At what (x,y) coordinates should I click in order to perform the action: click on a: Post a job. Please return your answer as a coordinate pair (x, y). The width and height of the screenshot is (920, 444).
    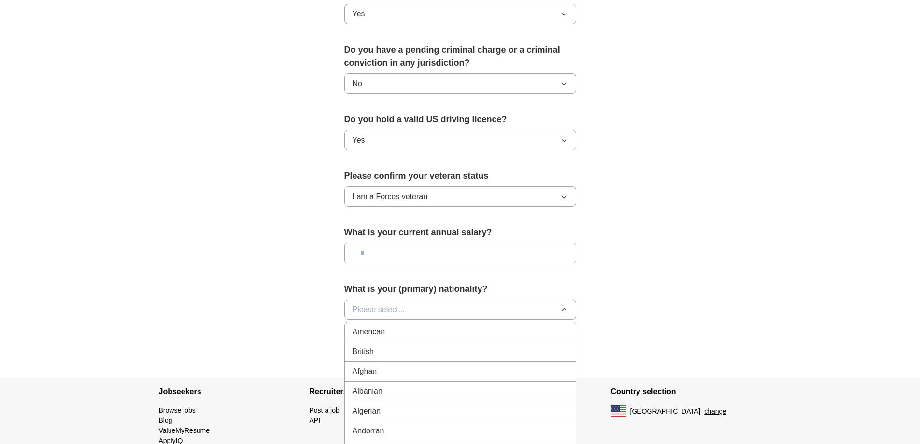
    Looking at the image, I should click on (325, 410).